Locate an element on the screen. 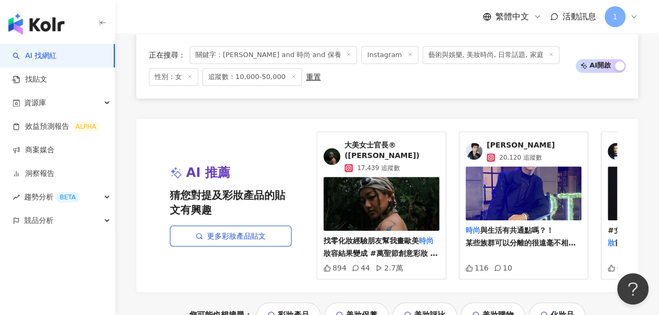  div: 0 is located at coordinates (614, 268).